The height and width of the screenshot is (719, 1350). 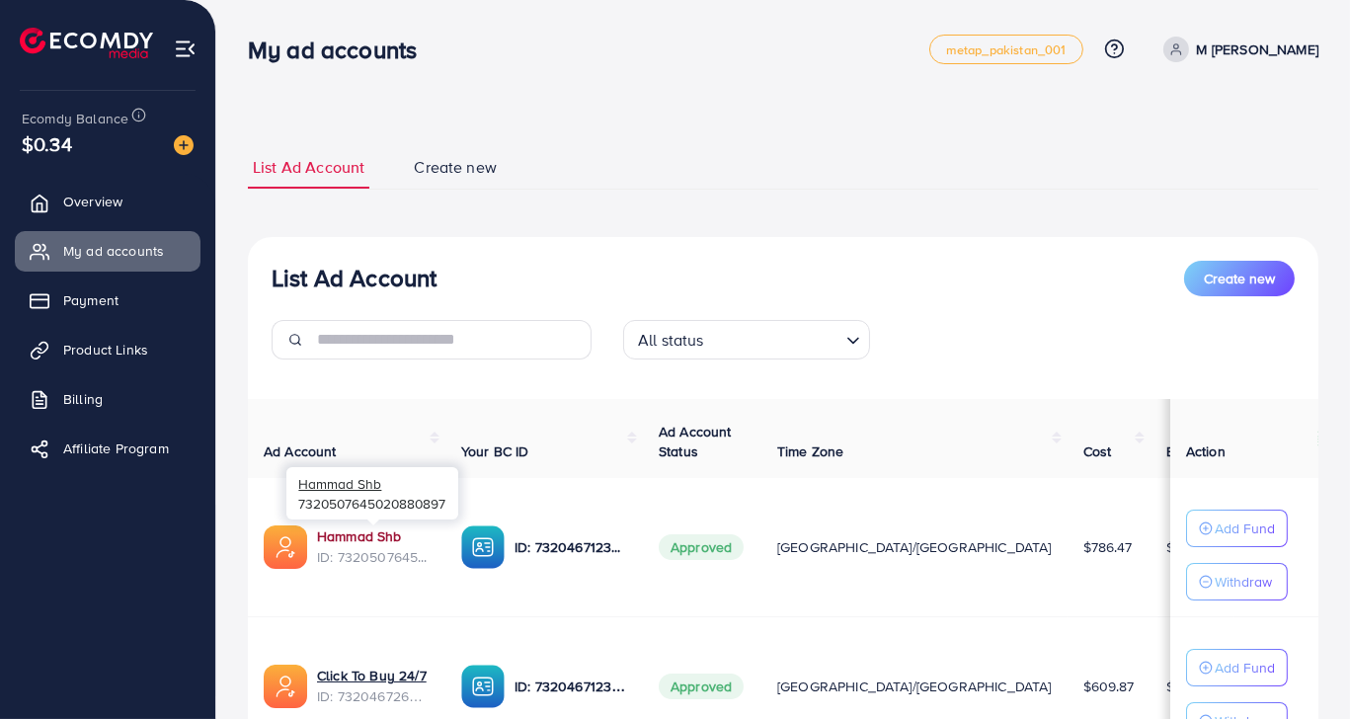 I want to click on button: Create new, so click(x=1240, y=279).